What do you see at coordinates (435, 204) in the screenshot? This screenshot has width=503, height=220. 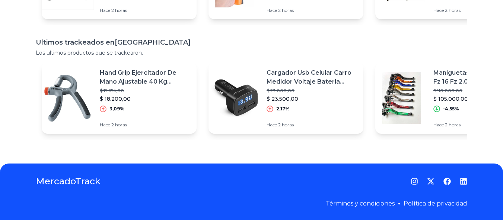 I see `a: Política de privacidad` at bounding box center [435, 204].